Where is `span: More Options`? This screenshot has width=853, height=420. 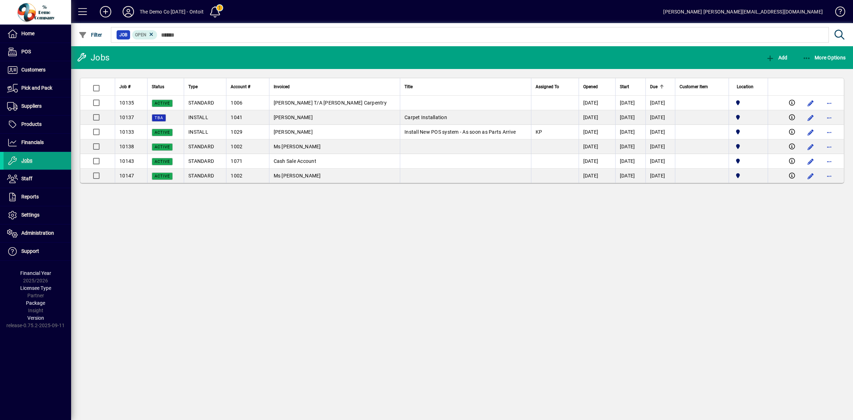
span: More Options is located at coordinates (824, 58).